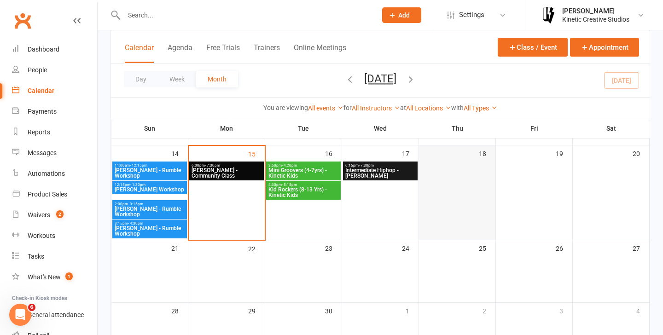 The height and width of the screenshot is (335, 663). What do you see at coordinates (325, 108) in the screenshot?
I see `a: All events` at bounding box center [325, 108].